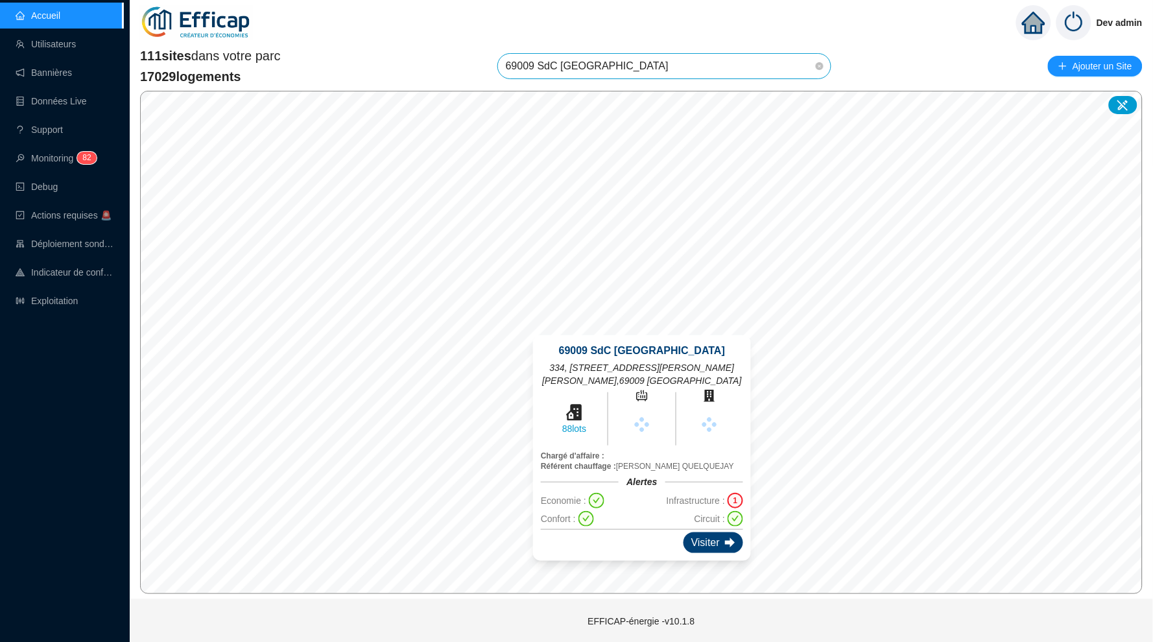 This screenshot has height=642, width=1153. Describe the element at coordinates (210, 77) in the screenshot. I see `span: 17029 logements` at that location.